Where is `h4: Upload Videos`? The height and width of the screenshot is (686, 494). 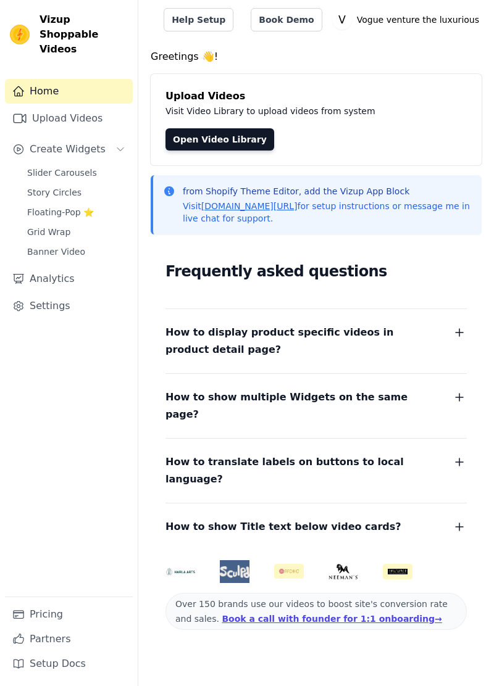 h4: Upload Videos is located at coordinates (316, 96).